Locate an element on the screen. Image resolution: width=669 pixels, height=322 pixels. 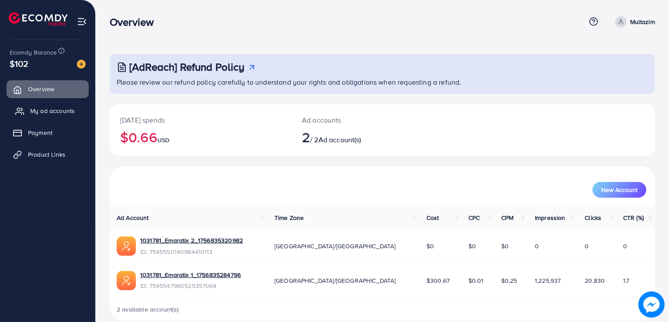
h2: $0.66 is located at coordinates (200, 137).